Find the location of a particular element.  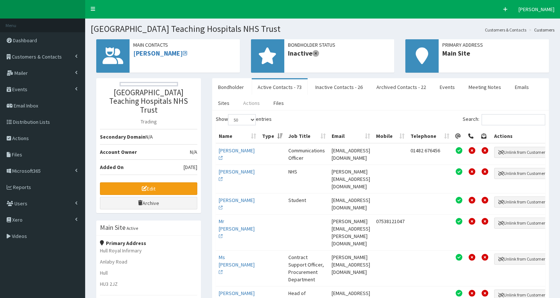

p: Hull Royal Infirmary is located at coordinates (148, 250).